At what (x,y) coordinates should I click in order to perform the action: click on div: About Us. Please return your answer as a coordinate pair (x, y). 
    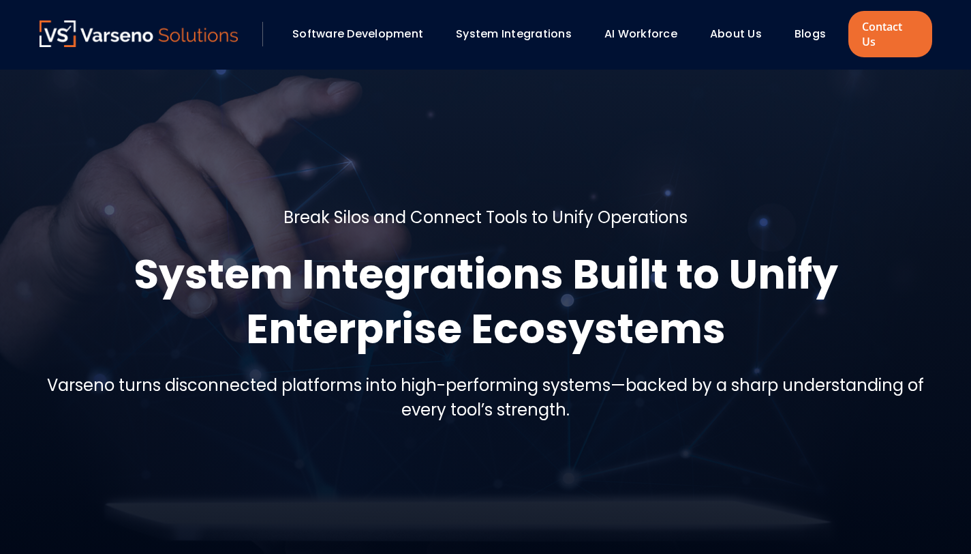
    Looking at the image, I should click on (742, 34).